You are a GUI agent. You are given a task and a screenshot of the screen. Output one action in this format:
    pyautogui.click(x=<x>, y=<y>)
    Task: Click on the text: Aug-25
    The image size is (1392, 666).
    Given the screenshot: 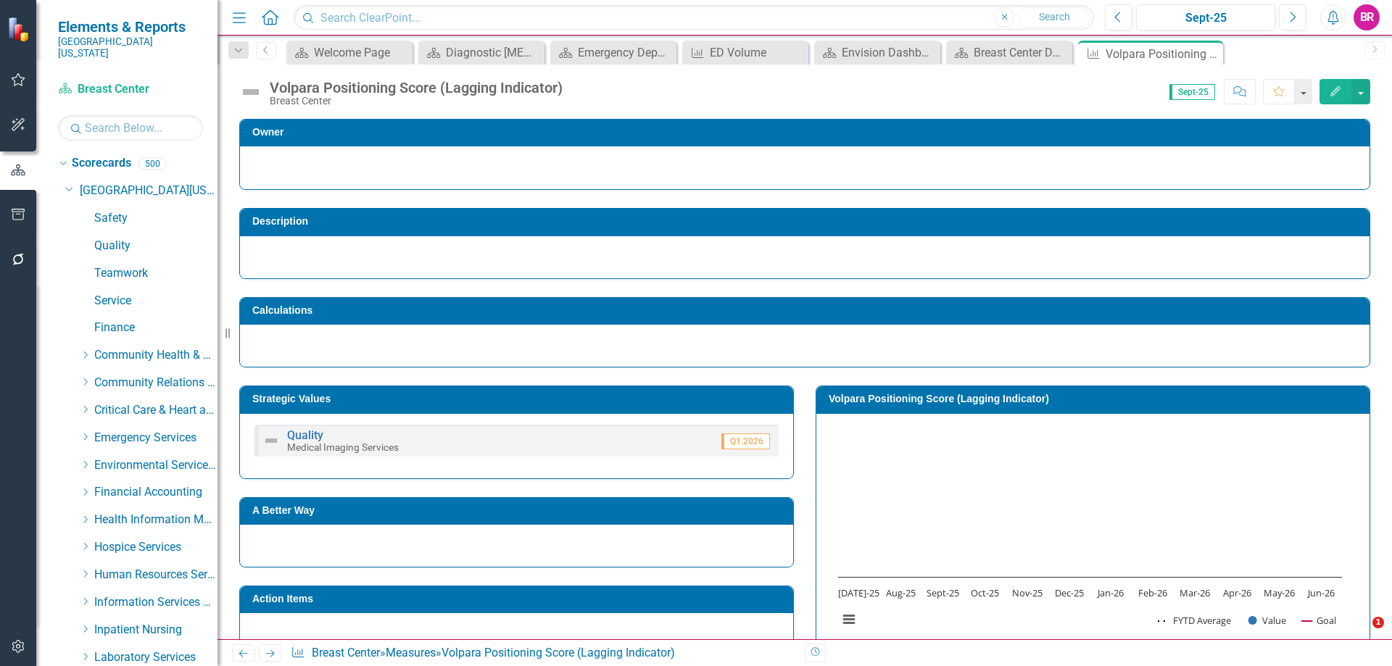 What is the action you would take?
    pyautogui.click(x=900, y=593)
    